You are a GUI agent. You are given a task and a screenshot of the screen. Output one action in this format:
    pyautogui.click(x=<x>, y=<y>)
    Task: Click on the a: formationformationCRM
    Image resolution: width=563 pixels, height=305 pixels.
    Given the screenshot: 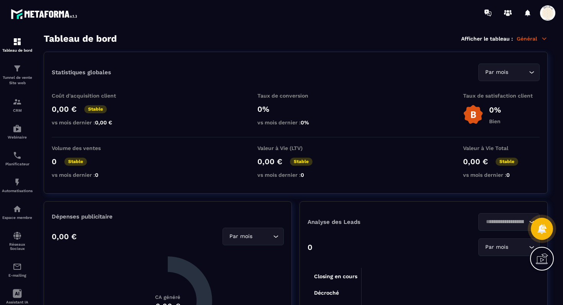 What is the action you would take?
    pyautogui.click(x=17, y=105)
    